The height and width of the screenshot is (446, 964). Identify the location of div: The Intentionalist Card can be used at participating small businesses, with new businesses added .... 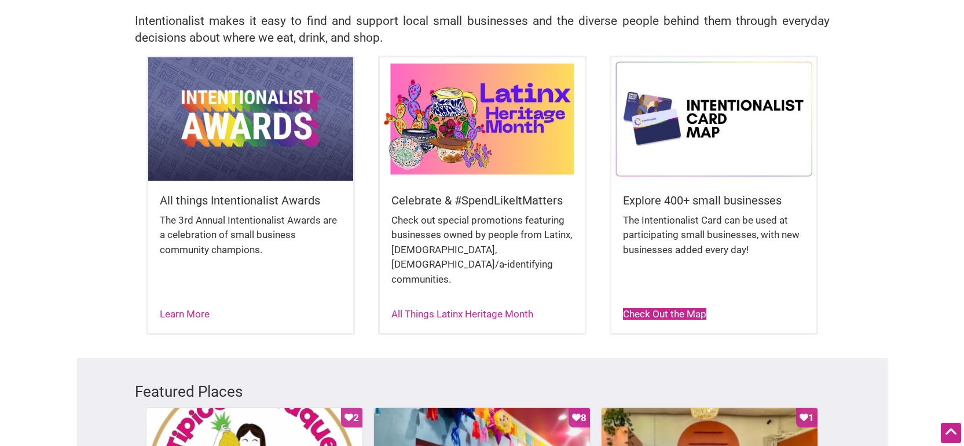
(714, 241).